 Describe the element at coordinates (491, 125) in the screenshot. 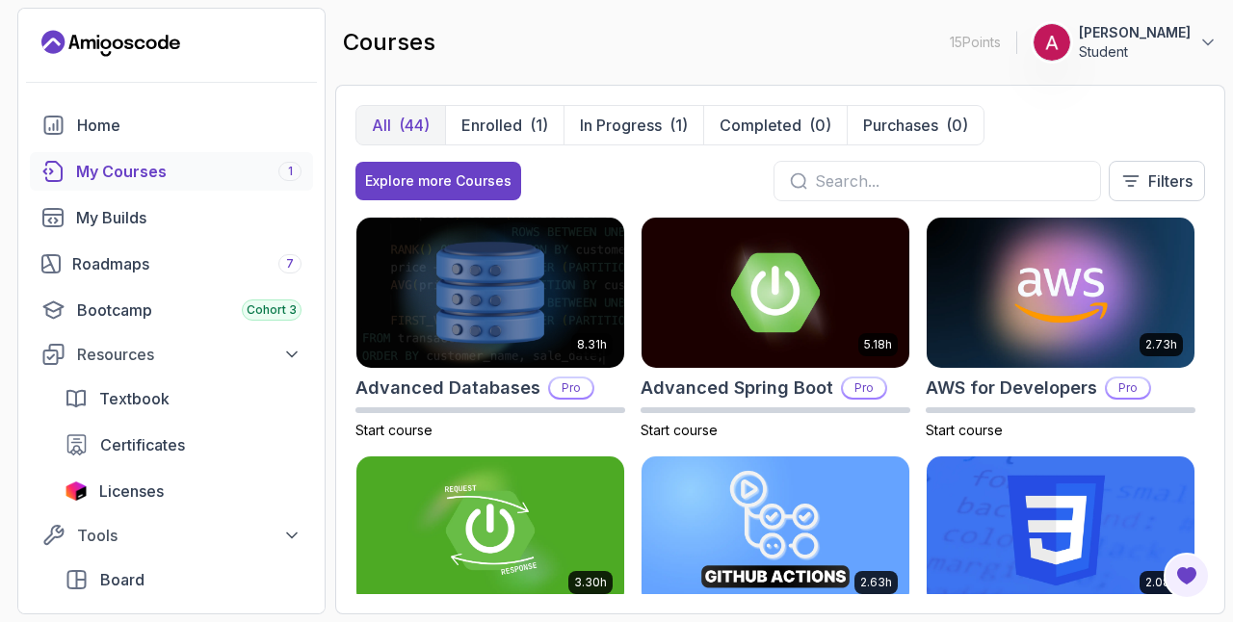

I see `p: Enrolled` at that location.